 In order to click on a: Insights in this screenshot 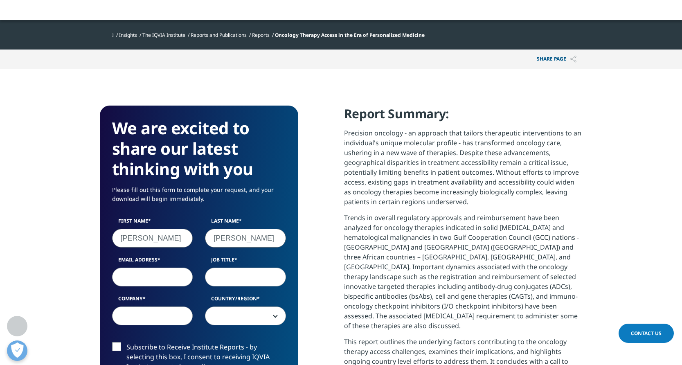, I will do `click(128, 35)`.